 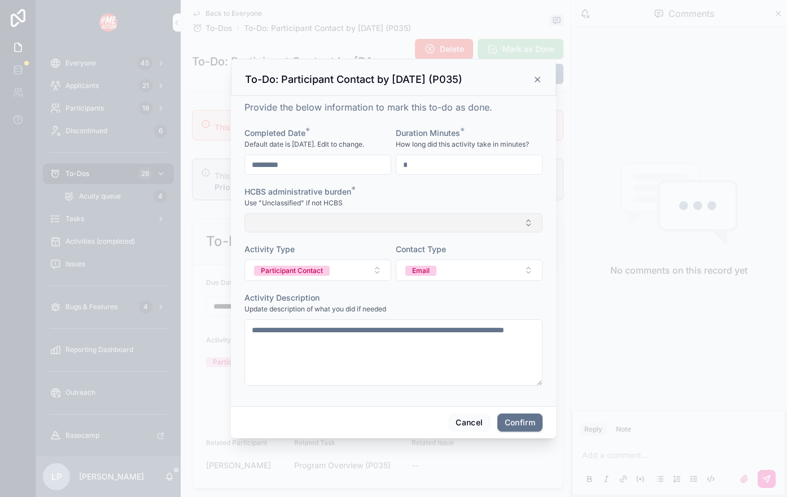 I want to click on button: Confirm, so click(x=520, y=423).